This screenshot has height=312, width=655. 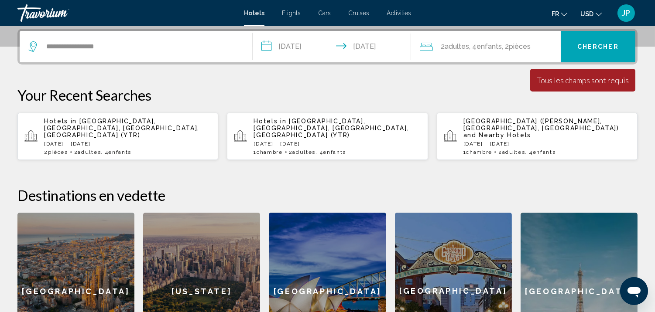 What do you see at coordinates (359, 13) in the screenshot?
I see `a: Cruises` at bounding box center [359, 13].